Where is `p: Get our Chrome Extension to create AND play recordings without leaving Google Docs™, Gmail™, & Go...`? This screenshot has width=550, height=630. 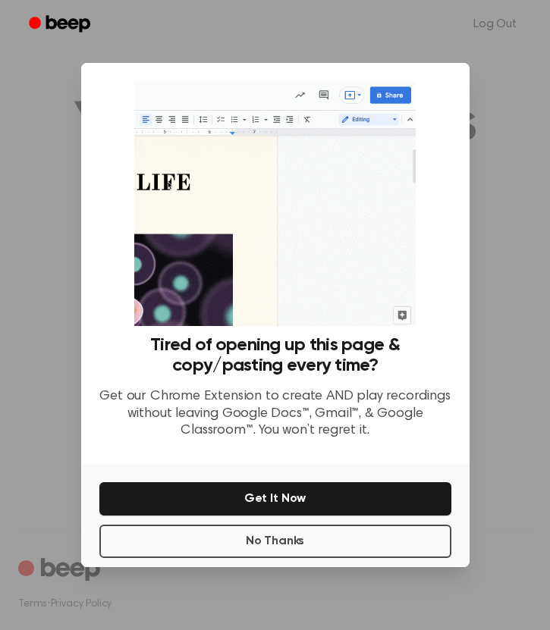 p: Get our Chrome Extension to create AND play recordings without leaving Google Docs™, Gmail™, & Go... is located at coordinates (275, 414).